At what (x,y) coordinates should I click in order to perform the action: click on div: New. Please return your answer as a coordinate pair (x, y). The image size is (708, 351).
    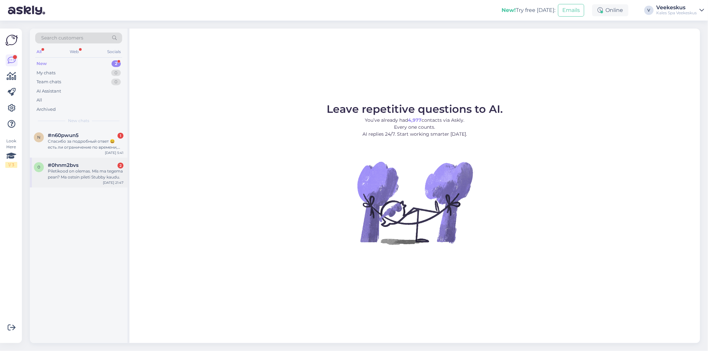
    Looking at the image, I should click on (41, 64).